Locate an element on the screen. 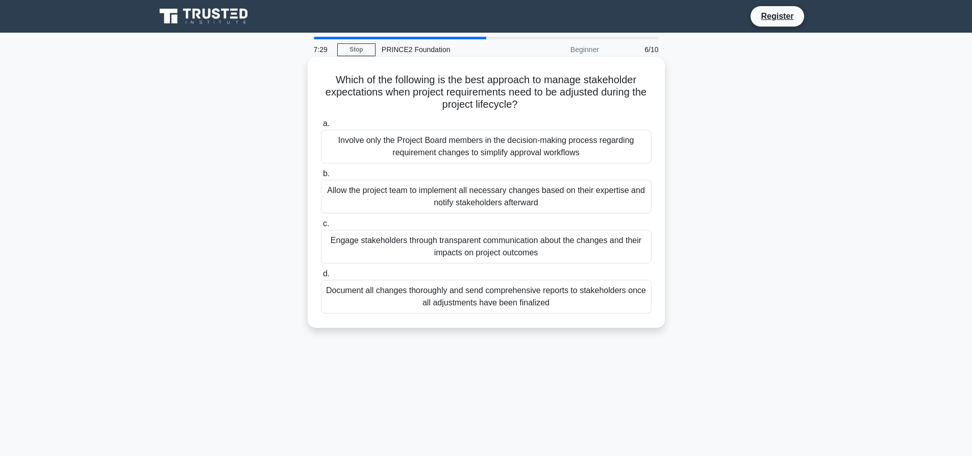  div: Allow the project team to implement all necessary changes based on their expertise and notify sta... is located at coordinates (486, 197).